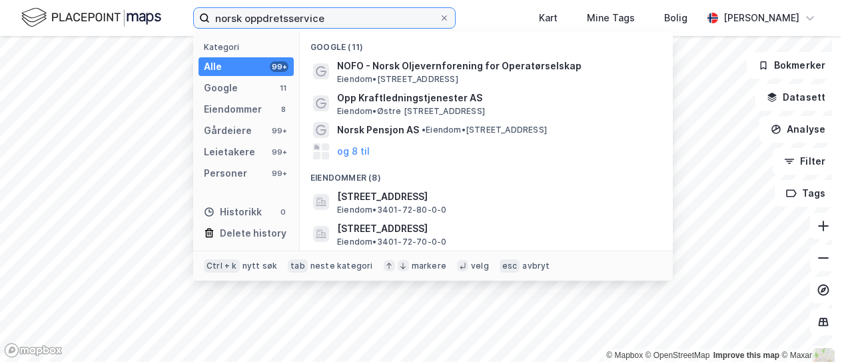 This screenshot has width=842, height=362. I want to click on a: Mapbox homepage, so click(33, 350).